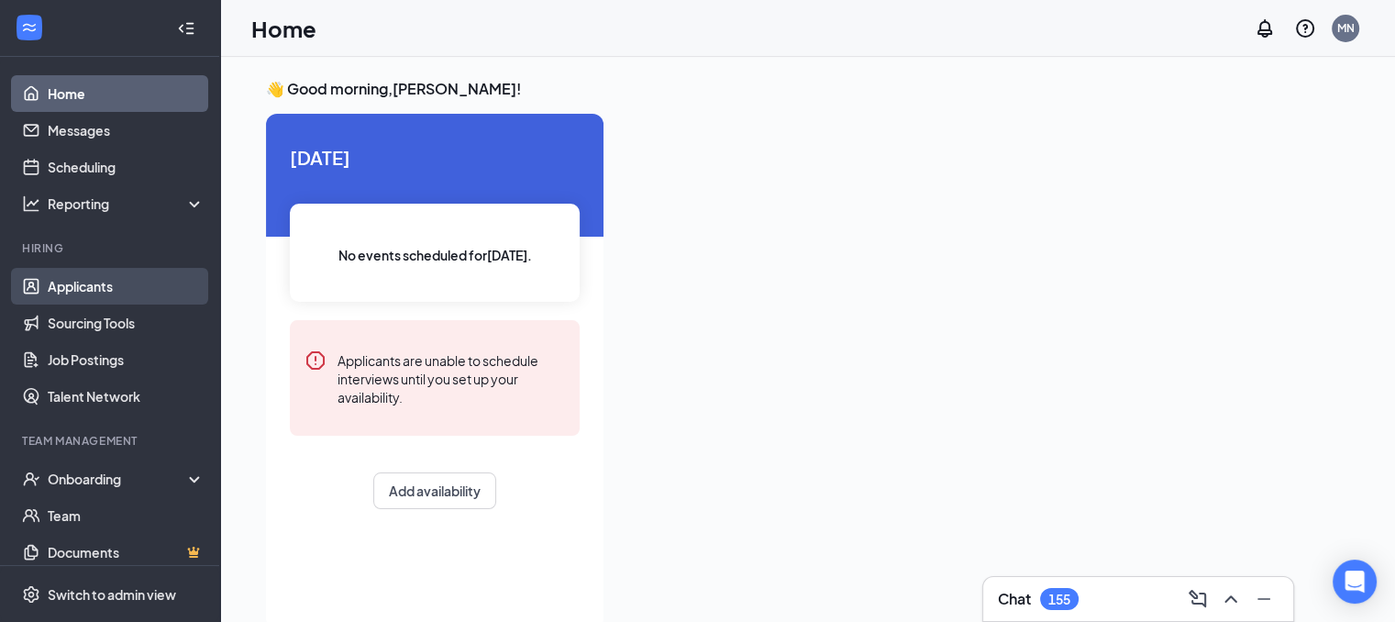 The height and width of the screenshot is (622, 1395). What do you see at coordinates (118, 479) in the screenshot?
I see `div: Onboarding` at bounding box center [118, 479].